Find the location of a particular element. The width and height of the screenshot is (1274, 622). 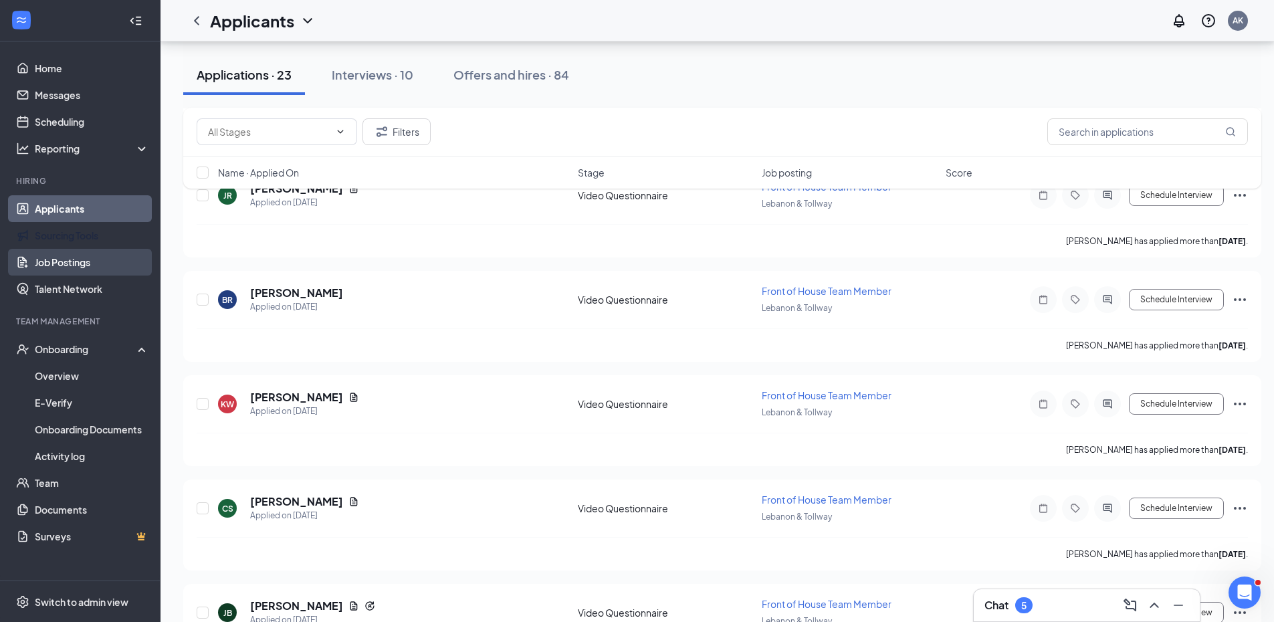

div: 5 is located at coordinates (1024, 605).